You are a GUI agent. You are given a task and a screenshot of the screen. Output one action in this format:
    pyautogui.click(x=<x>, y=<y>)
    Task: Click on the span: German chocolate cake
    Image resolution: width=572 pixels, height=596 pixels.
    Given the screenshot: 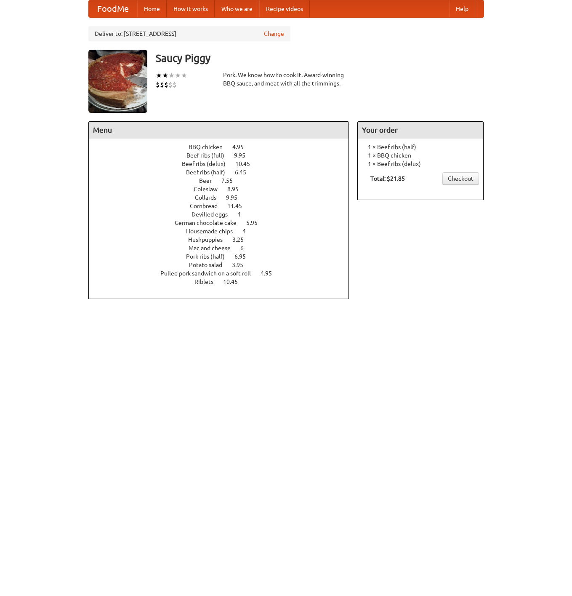 What is the action you would take?
    pyautogui.click(x=210, y=223)
    